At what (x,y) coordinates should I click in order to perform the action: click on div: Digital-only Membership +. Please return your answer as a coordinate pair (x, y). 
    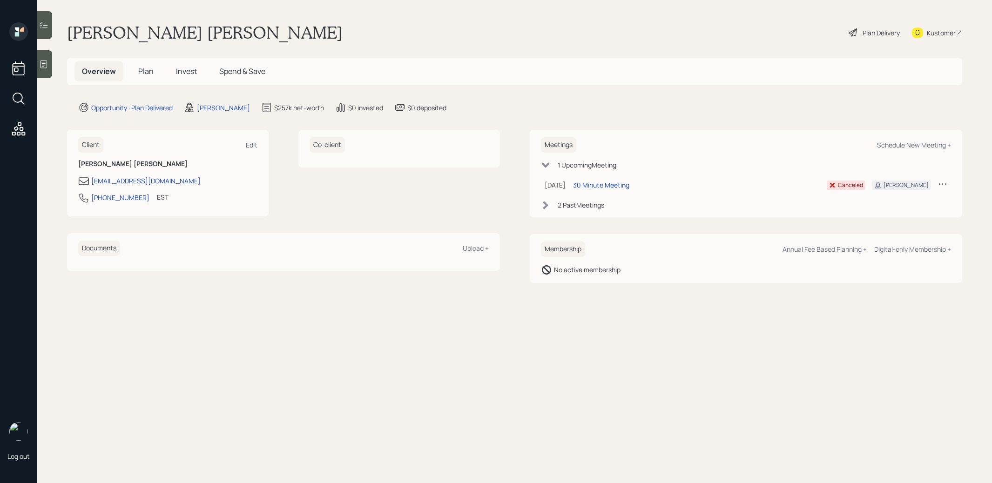
    Looking at the image, I should click on (912, 249).